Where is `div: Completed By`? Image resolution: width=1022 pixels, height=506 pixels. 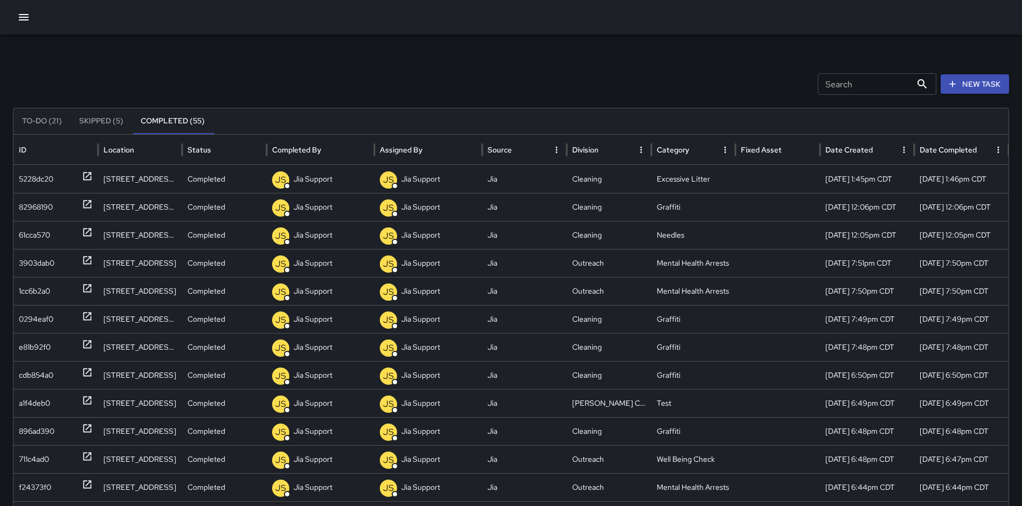 div: Completed By is located at coordinates (296, 150).